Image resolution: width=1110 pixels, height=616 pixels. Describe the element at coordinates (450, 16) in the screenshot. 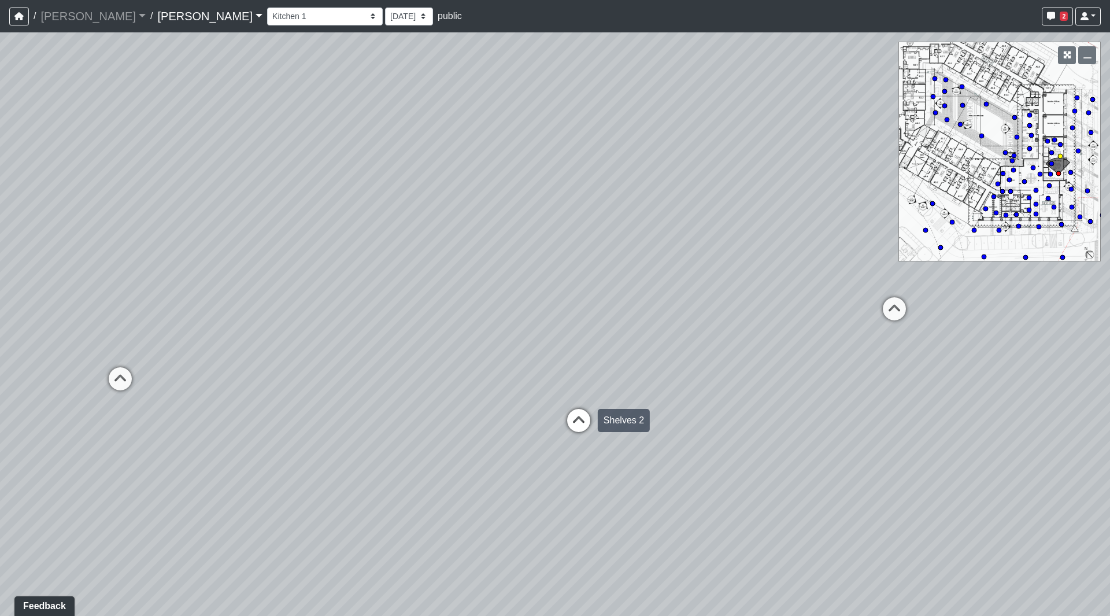

I see `span: public` at that location.